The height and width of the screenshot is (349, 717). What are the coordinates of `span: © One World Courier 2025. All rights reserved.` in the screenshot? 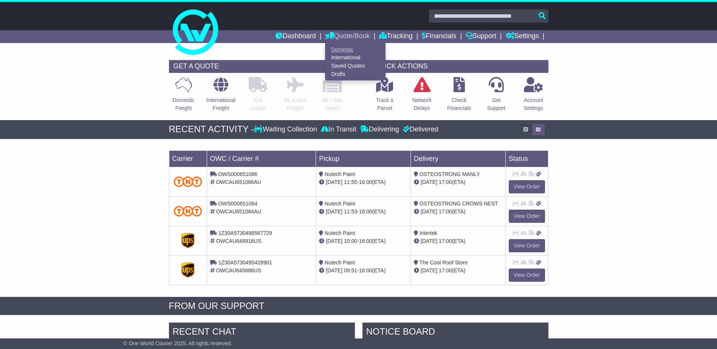 It's located at (178, 344).